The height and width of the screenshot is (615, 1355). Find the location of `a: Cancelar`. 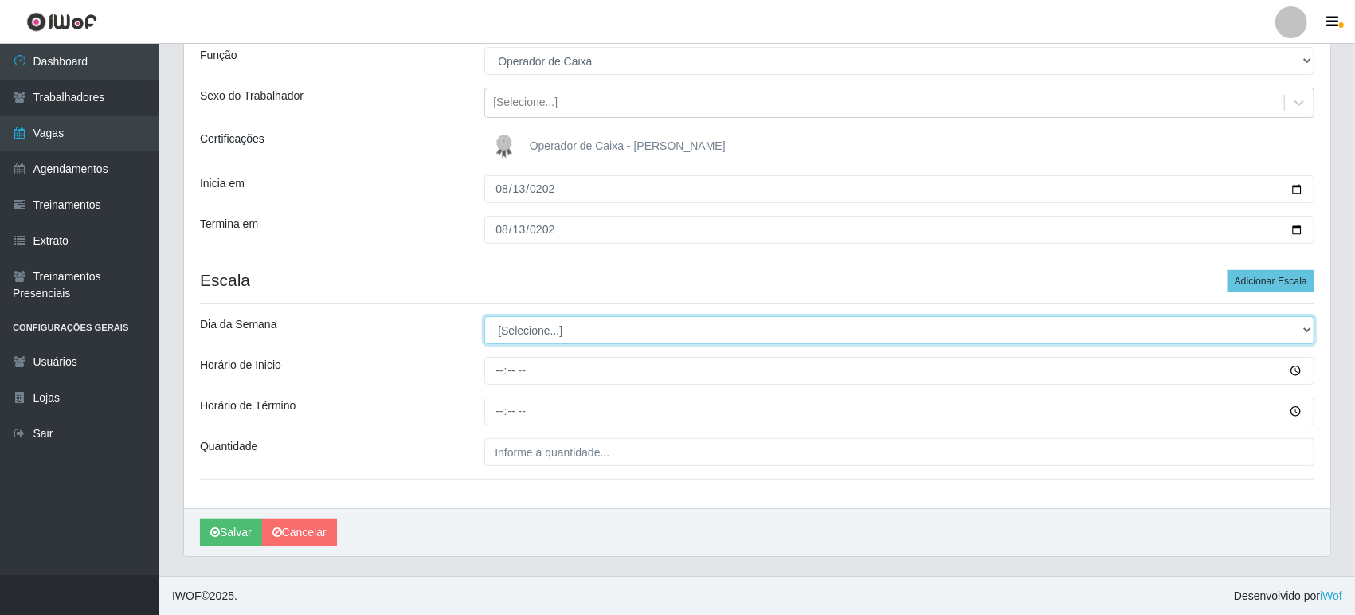

a: Cancelar is located at coordinates (300, 532).